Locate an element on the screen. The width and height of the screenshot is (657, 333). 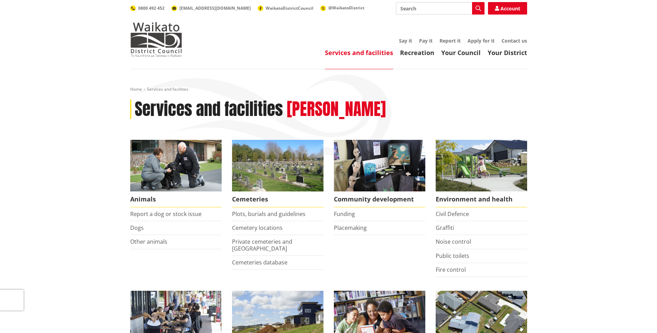
span: Services and facilities is located at coordinates (168, 89).